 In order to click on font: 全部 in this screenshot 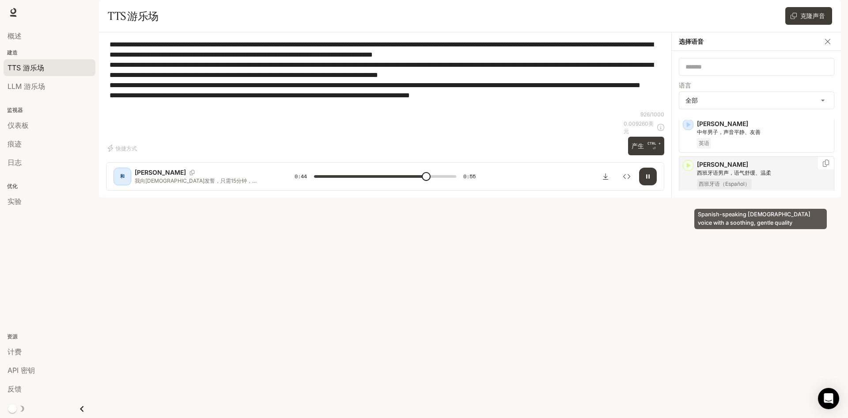, I will do `click(692, 100)`.